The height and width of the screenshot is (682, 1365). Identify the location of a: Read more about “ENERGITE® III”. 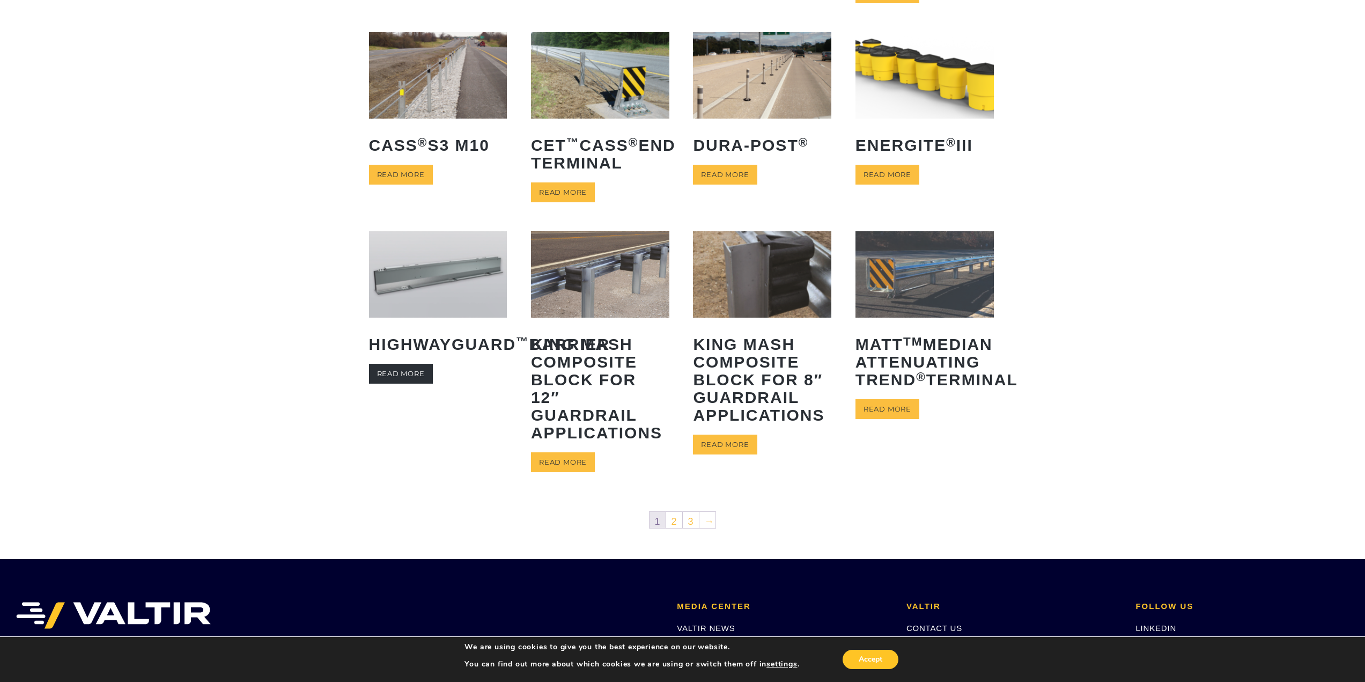
(887, 174).